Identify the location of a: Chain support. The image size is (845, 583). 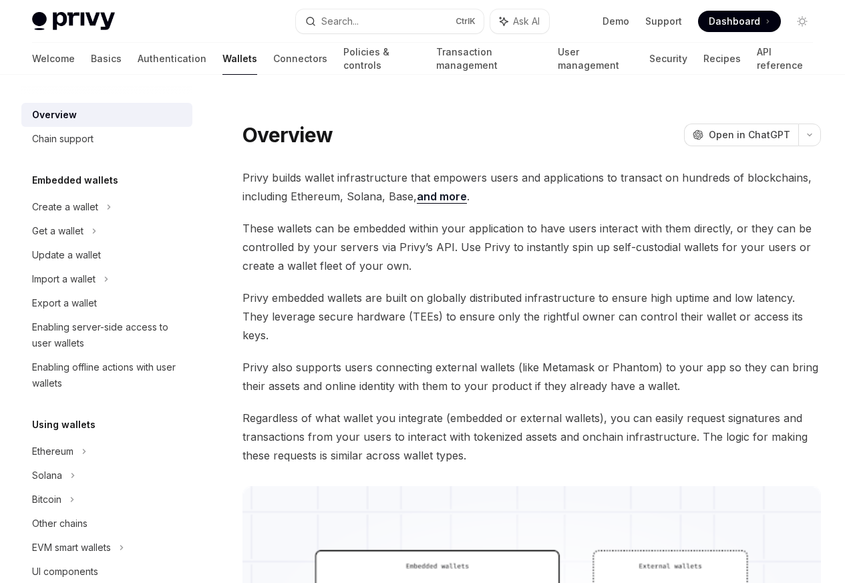
(107, 139).